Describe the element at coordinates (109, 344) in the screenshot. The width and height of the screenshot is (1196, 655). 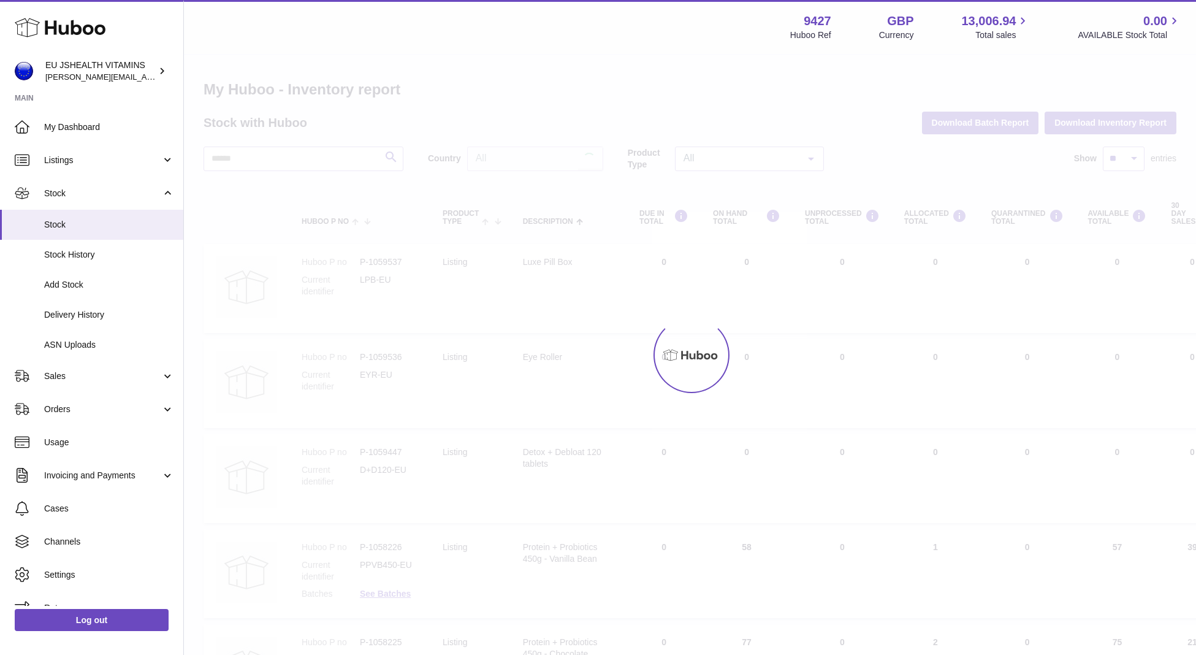
I see `span: ASN Uploads` at that location.